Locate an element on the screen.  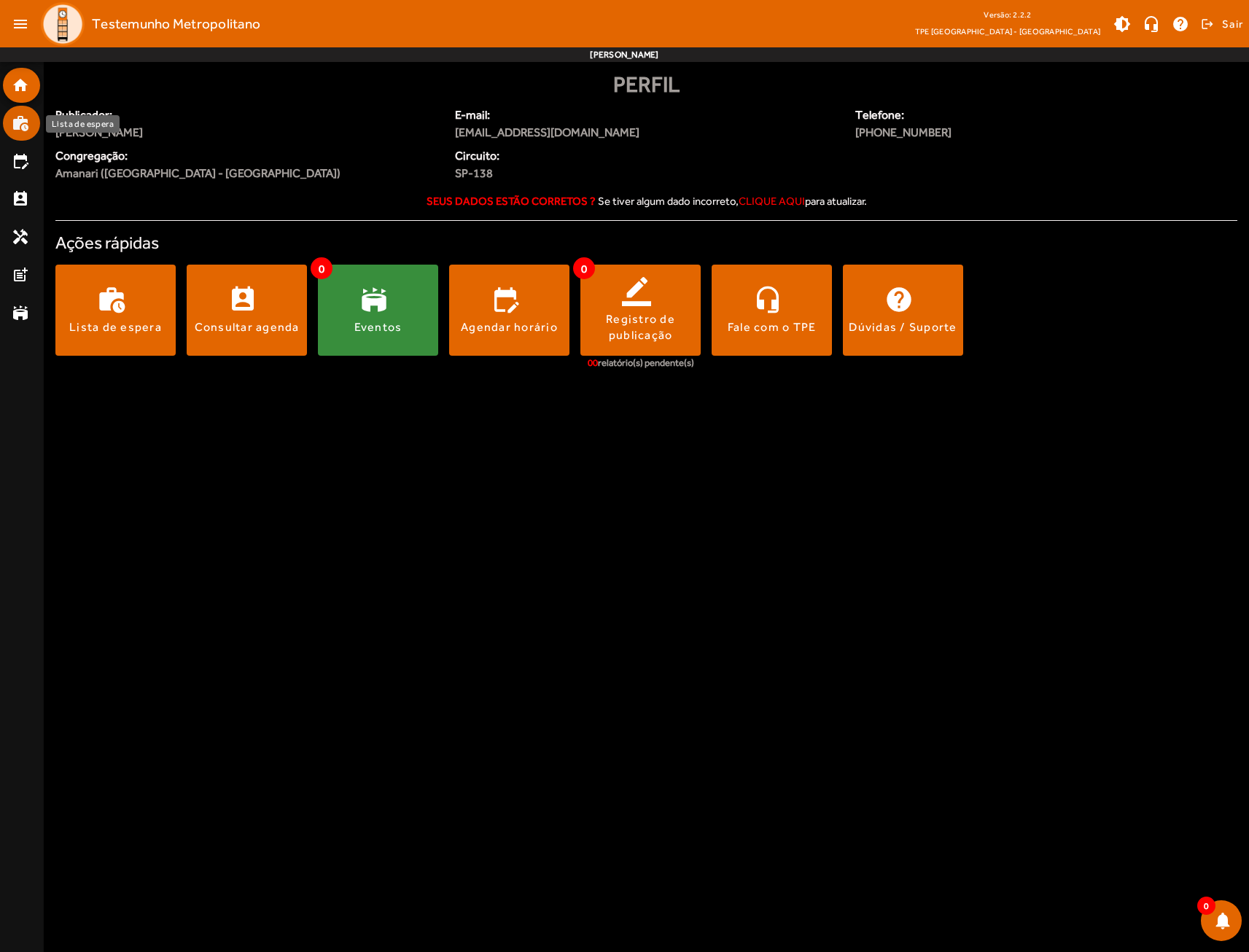
span: 00 is located at coordinates (593, 363).